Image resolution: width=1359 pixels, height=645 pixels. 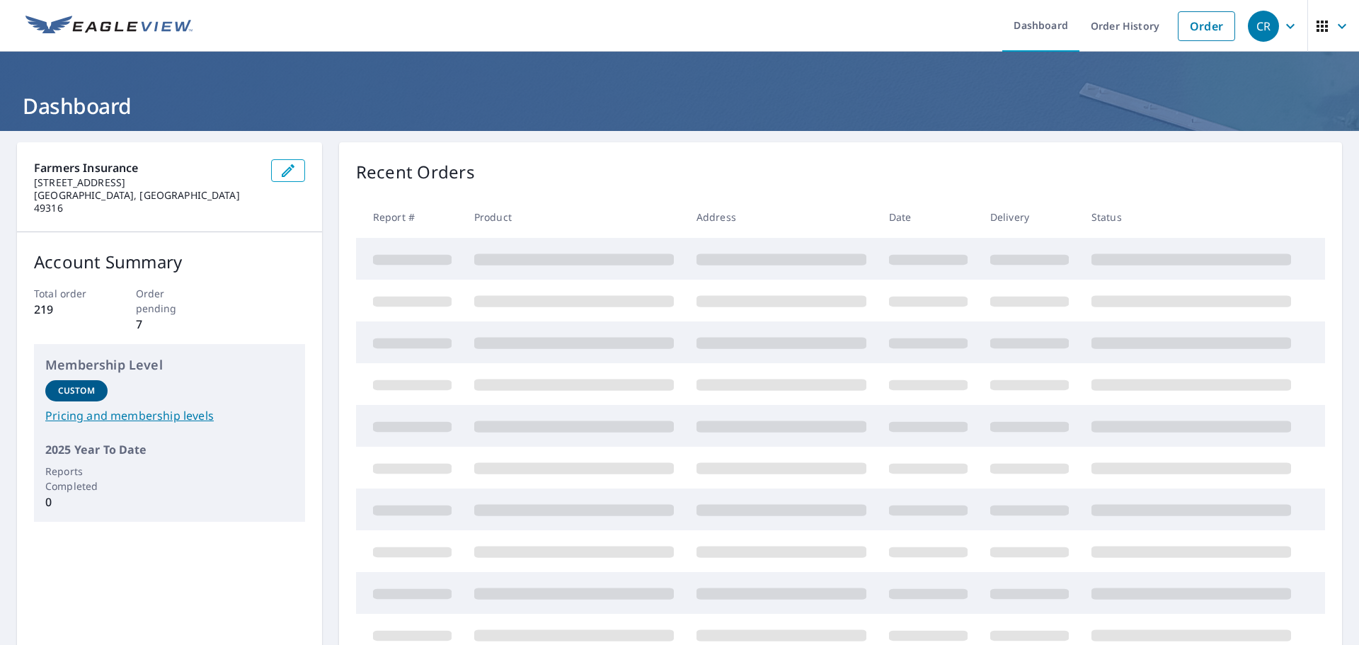 I want to click on th: Report #, so click(x=409, y=217).